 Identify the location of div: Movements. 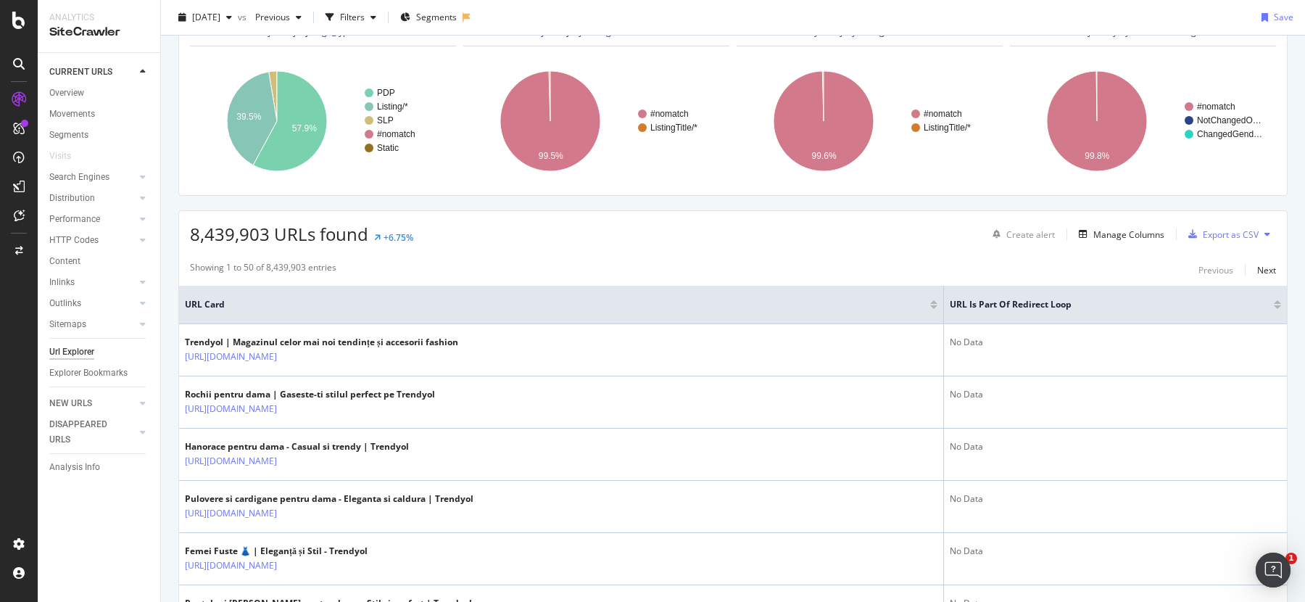
(72, 114).